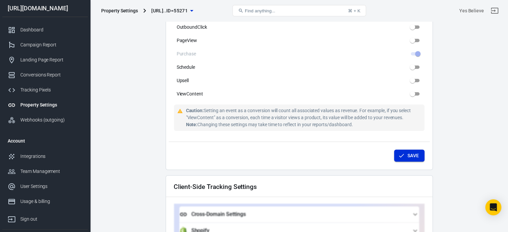 The height and width of the screenshot is (232, 508). What do you see at coordinates (186, 54) in the screenshot?
I see `span: Purchase` at bounding box center [186, 54].